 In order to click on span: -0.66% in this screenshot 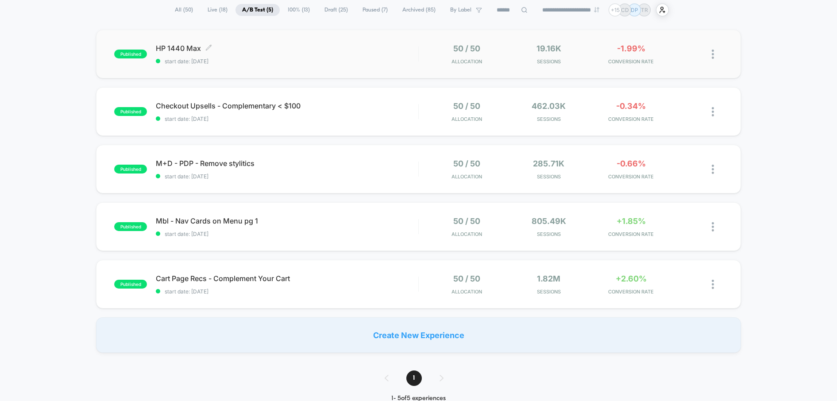, I will do `click(631, 163)`.